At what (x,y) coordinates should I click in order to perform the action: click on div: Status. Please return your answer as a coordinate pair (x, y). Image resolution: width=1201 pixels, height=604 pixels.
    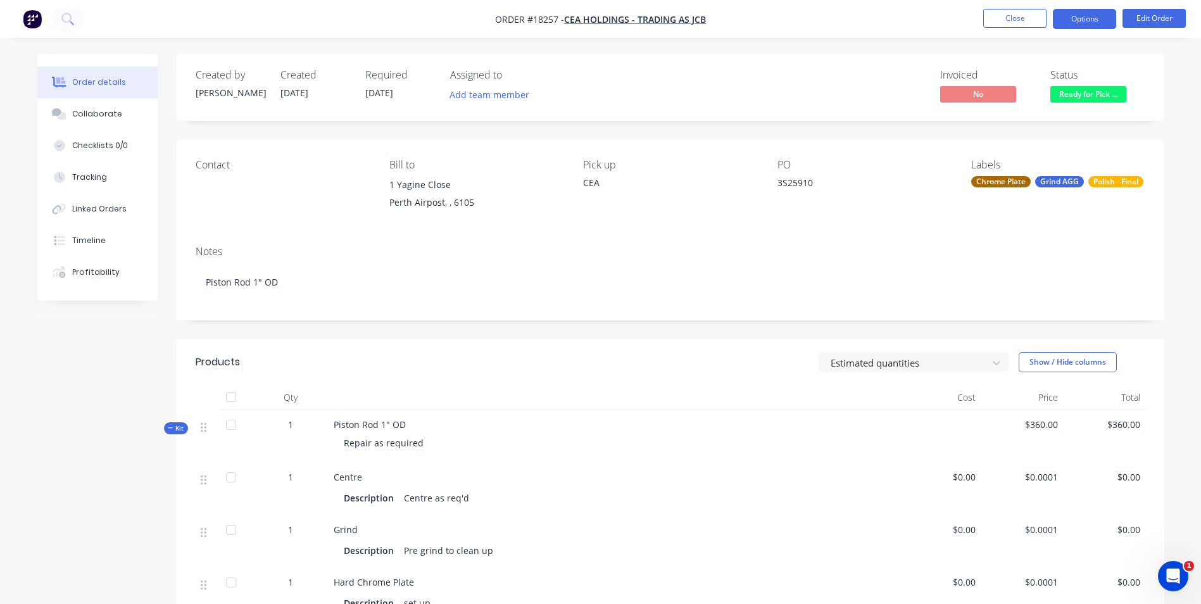
    Looking at the image, I should click on (1098, 75).